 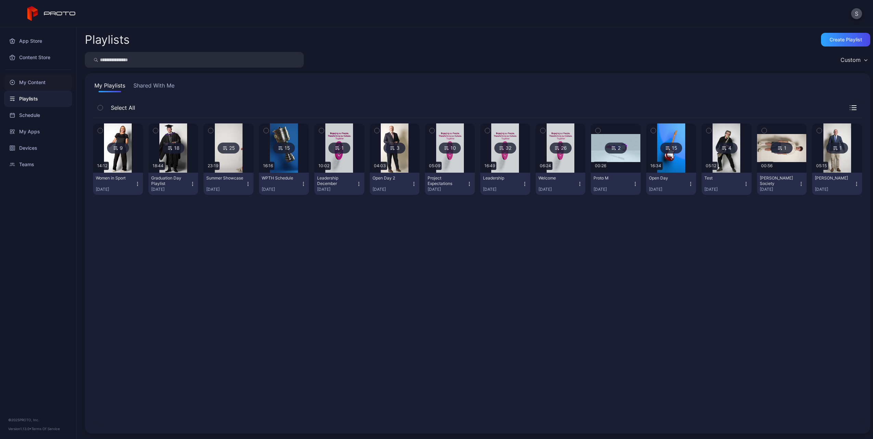 I want to click on div: 26, so click(x=560, y=148).